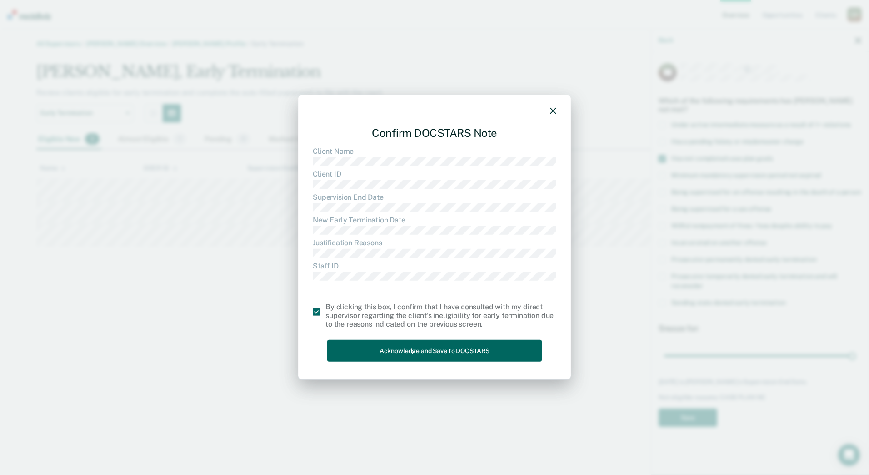 This screenshot has width=869, height=475. What do you see at coordinates (435, 151) in the screenshot?
I see `dt: Client Name` at bounding box center [435, 151].